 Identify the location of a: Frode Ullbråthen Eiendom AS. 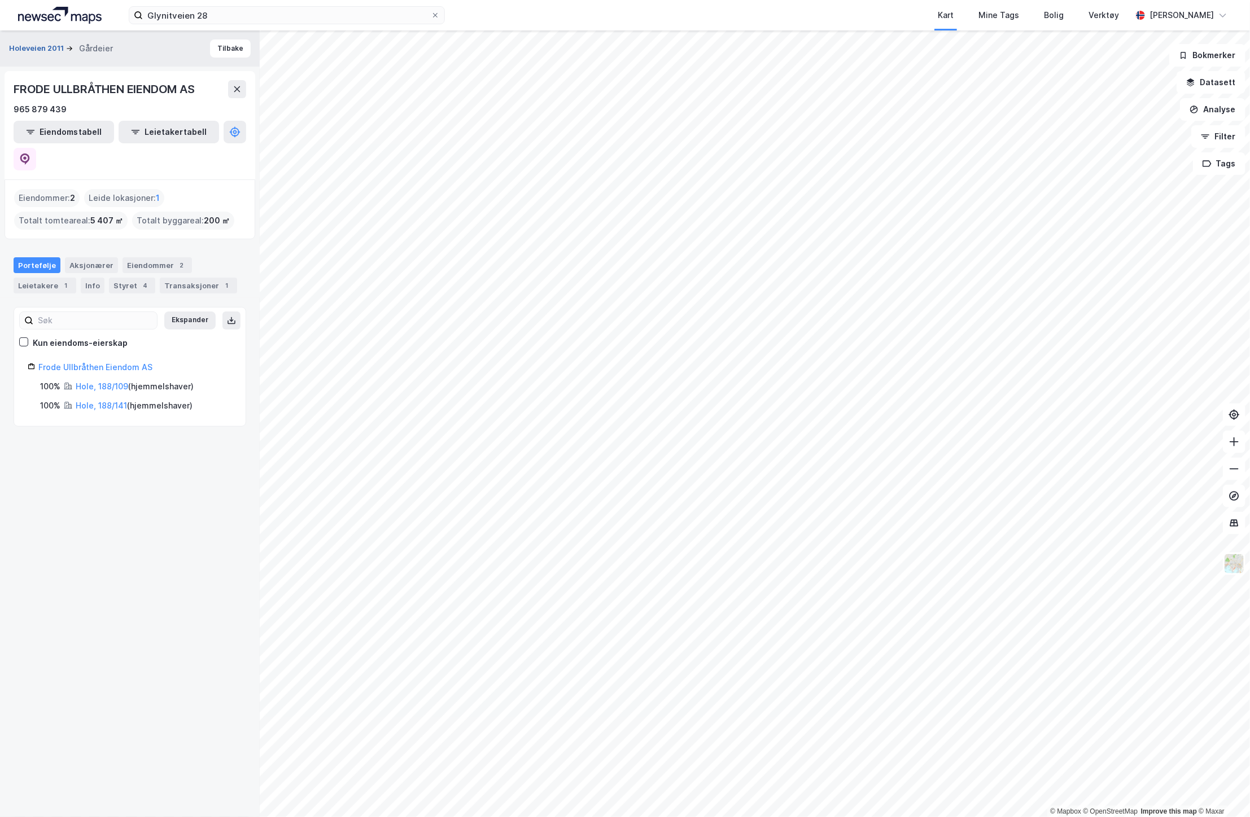
(95, 367).